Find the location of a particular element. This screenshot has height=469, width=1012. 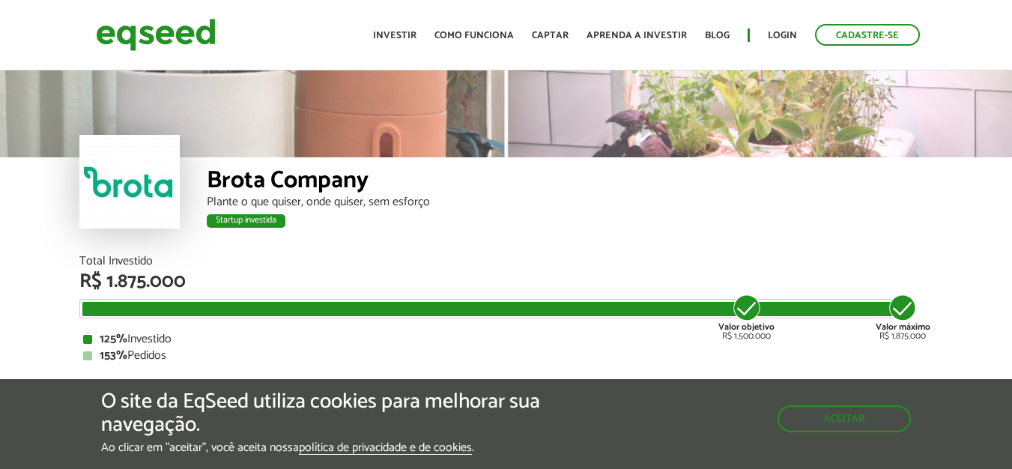

div: Investido is located at coordinates (506, 339).